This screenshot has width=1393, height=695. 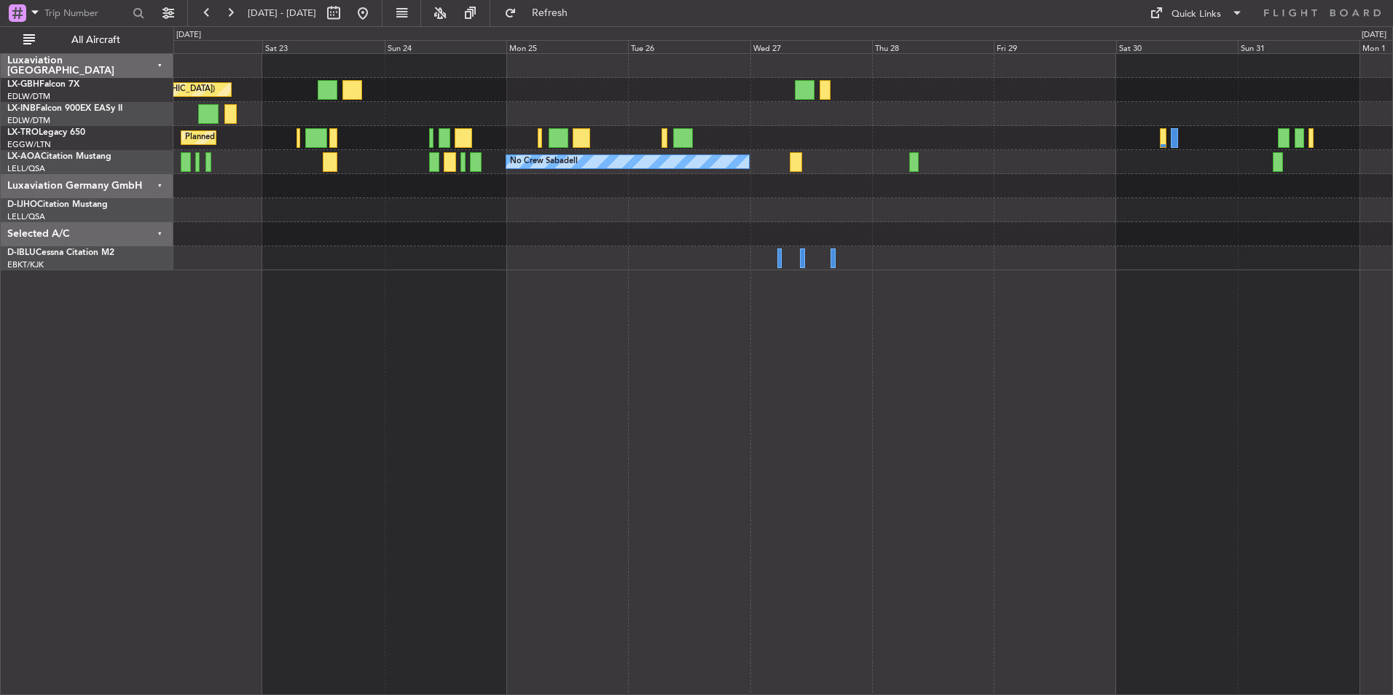 I want to click on input: Trip Number, so click(x=86, y=13).